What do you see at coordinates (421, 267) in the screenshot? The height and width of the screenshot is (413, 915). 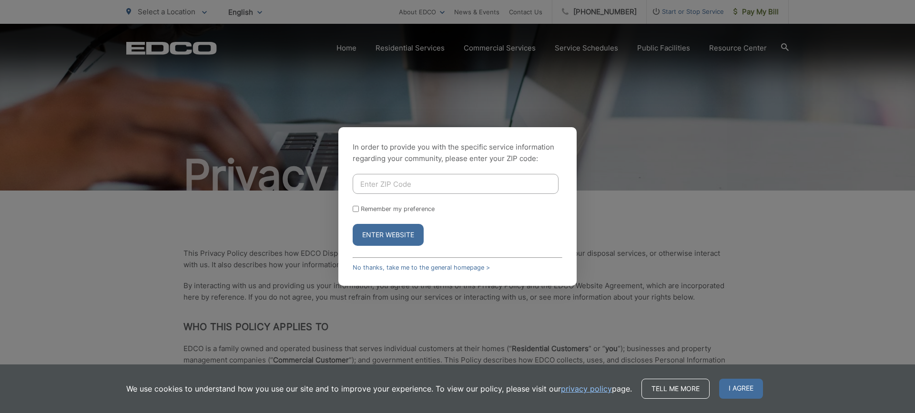 I see `a: No thanks, take me to the general homepage >` at bounding box center [421, 267].